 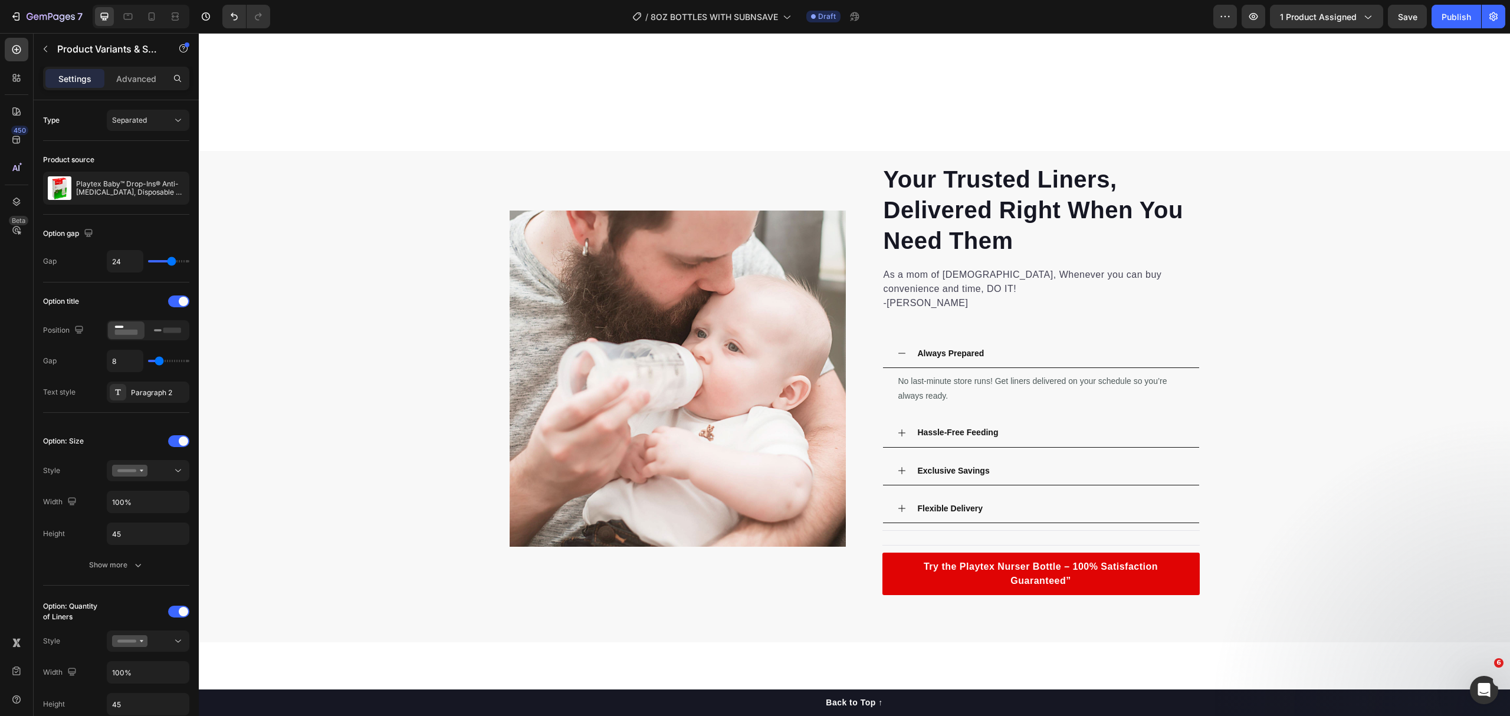 What do you see at coordinates (1326, 17) in the screenshot?
I see `button: 1 product assigned` at bounding box center [1326, 17].